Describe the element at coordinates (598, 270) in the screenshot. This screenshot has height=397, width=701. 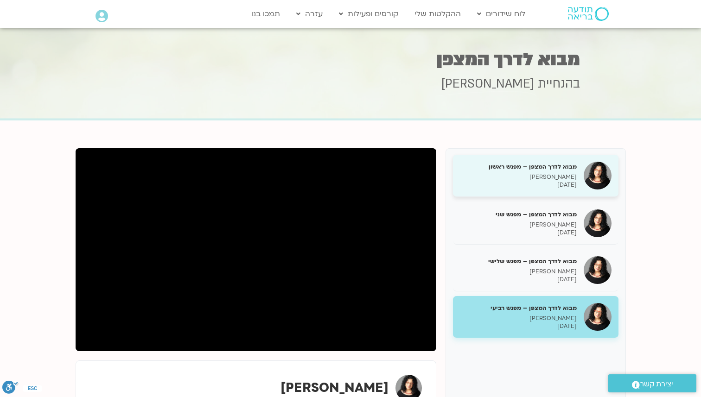
I see `img: מבוא לדרך המצפן – מפגש שלישי` at that location.